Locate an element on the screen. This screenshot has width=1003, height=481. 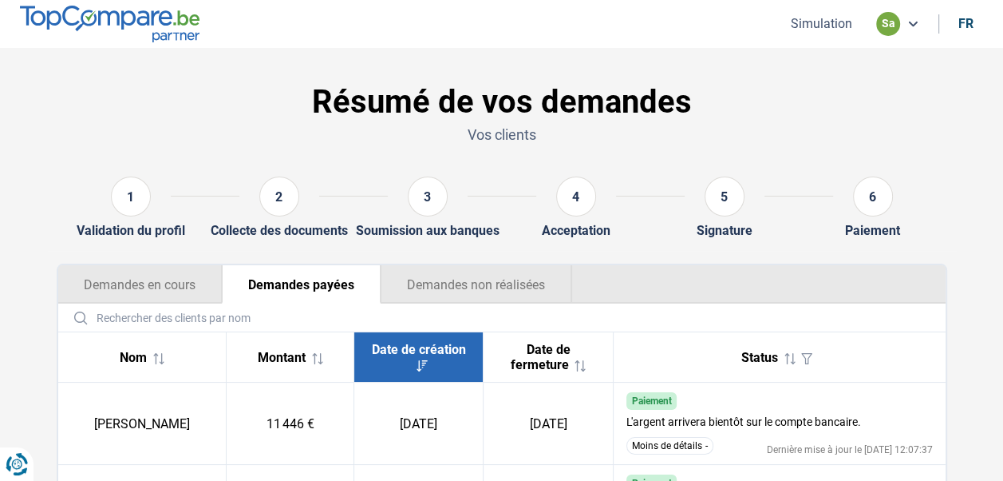
div: fr is located at coordinates (966, 23).